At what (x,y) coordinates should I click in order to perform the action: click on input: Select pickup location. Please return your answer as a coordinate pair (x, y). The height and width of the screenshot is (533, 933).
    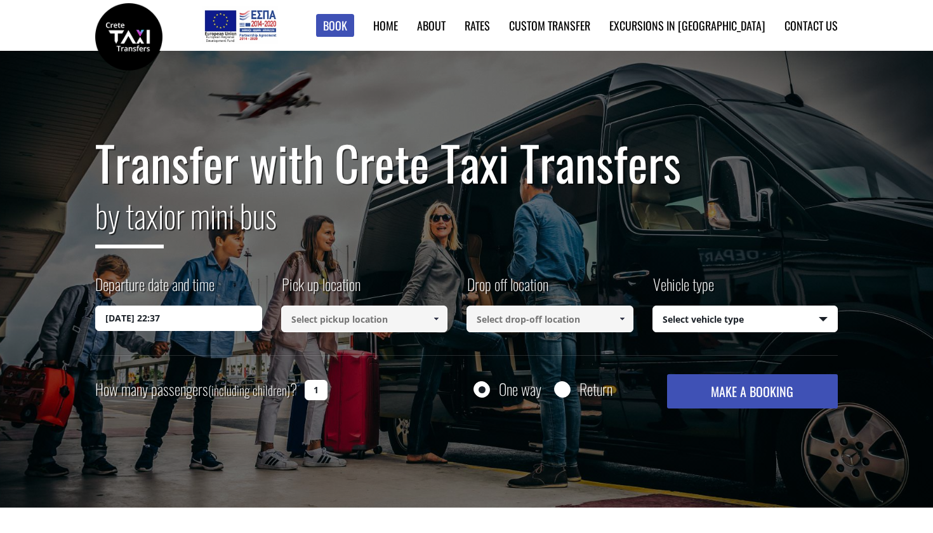
    Looking at the image, I should click on (364, 319).